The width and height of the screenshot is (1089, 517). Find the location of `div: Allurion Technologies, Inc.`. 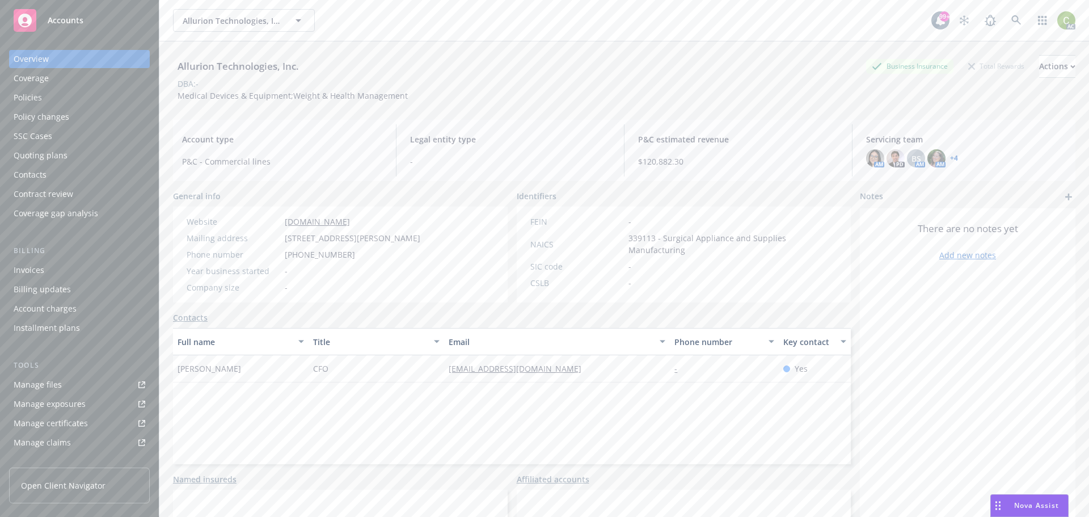

div: Allurion Technologies, Inc. is located at coordinates (238, 66).